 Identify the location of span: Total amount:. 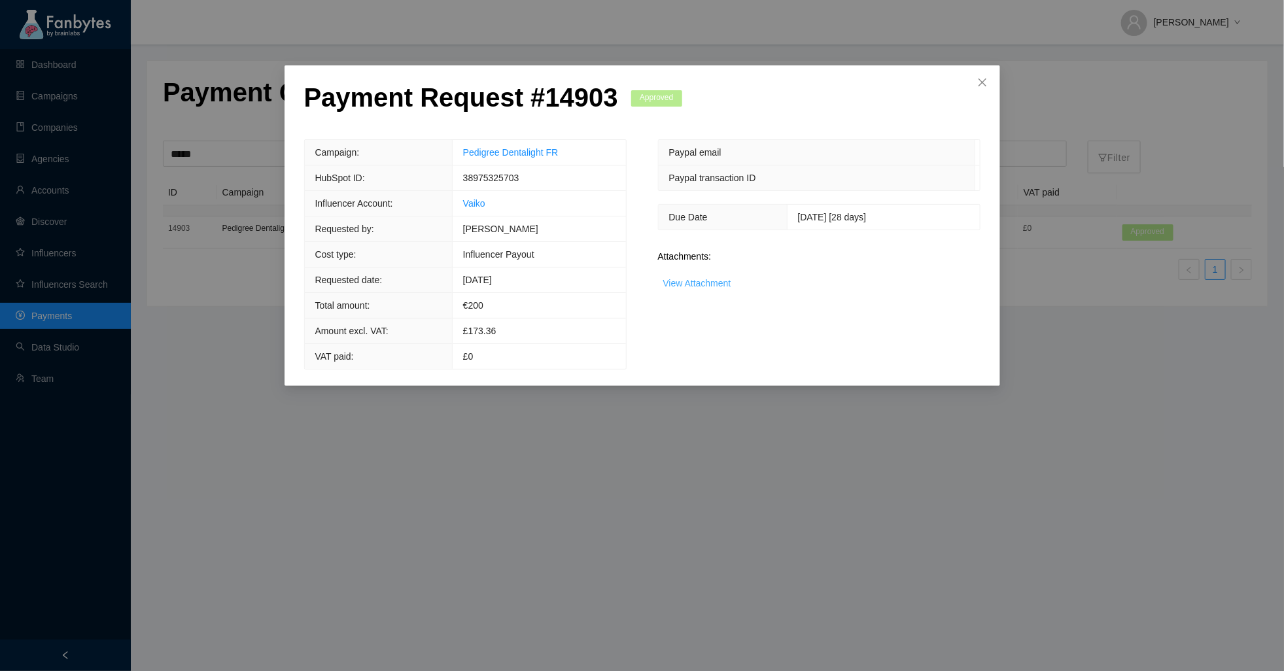
(343, 305).